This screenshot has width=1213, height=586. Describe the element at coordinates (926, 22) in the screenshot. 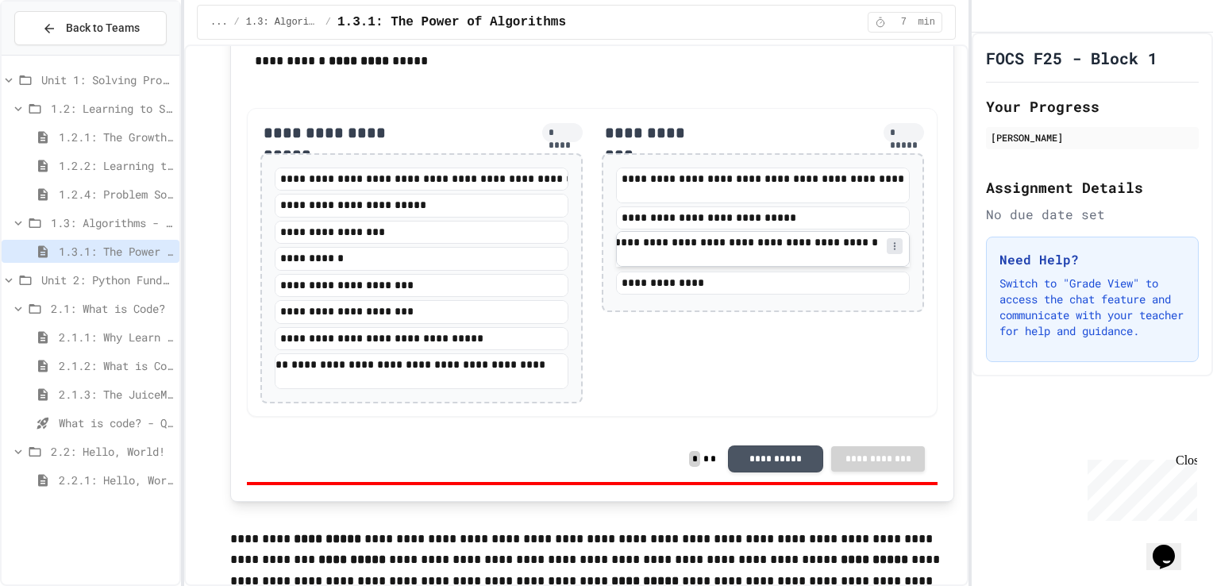

I see `span: min` at that location.